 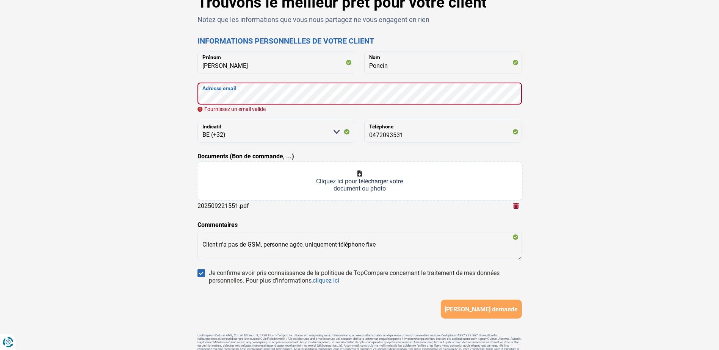 What do you see at coordinates (365, 277) in the screenshot?
I see `div: Je confirme avoir pris connaissance de la politique de TopCompare concernant le traitement de mes...` at bounding box center [365, 277].